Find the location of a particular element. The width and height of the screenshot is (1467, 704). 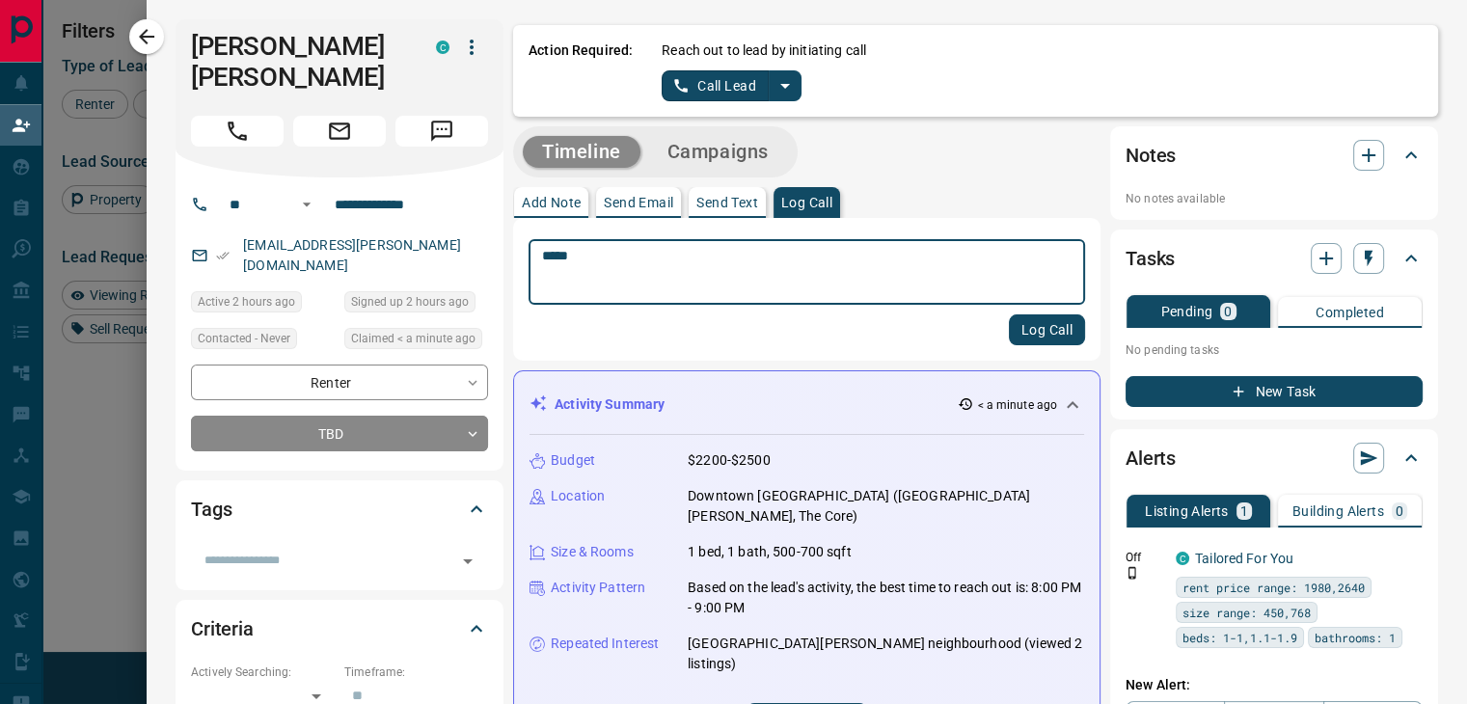

p: Log Call is located at coordinates (806, 203).